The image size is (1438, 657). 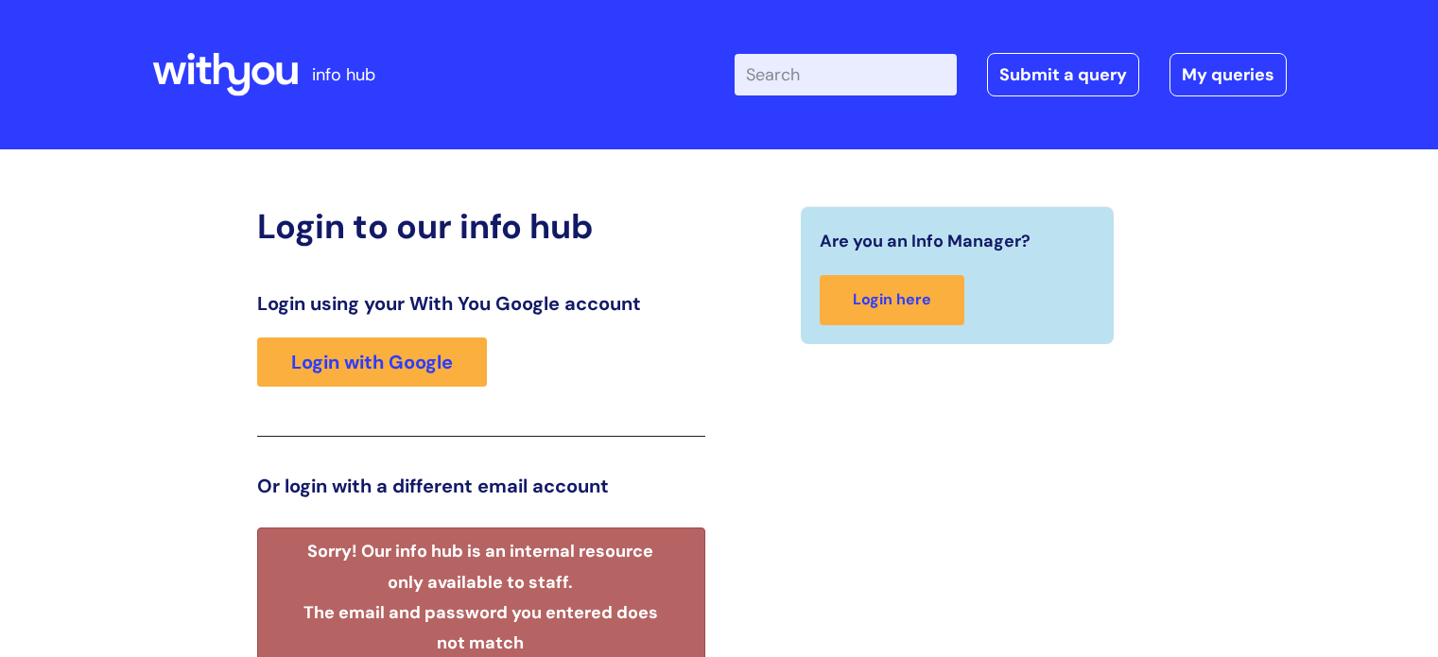 I want to click on a: Login with Google, so click(x=372, y=362).